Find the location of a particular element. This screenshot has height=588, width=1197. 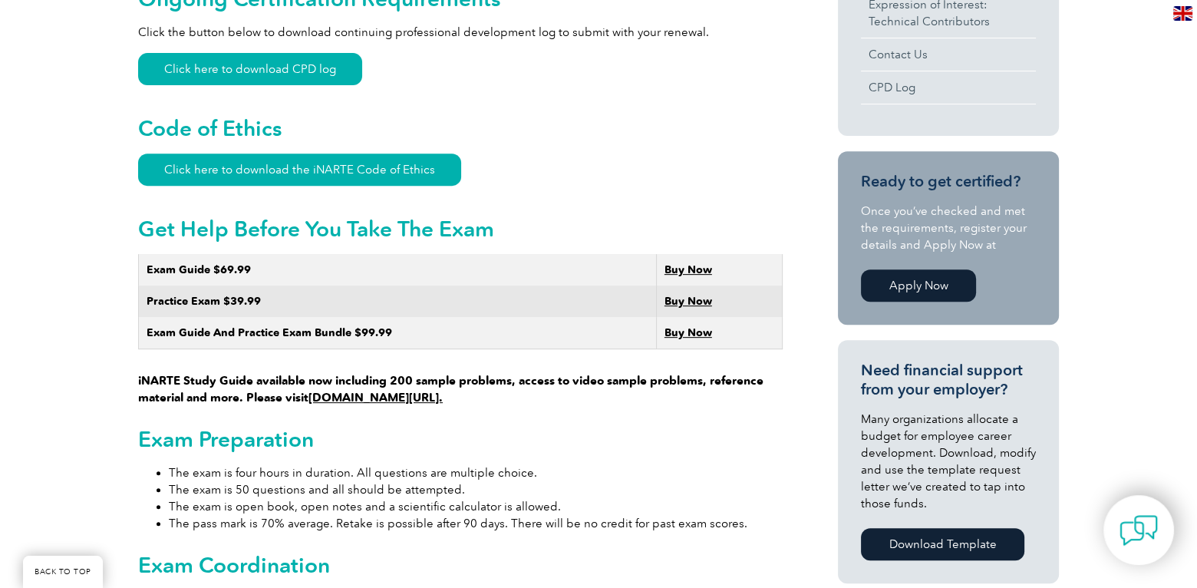

h2: Get Help Before You Take The Exam is located at coordinates (460, 229).